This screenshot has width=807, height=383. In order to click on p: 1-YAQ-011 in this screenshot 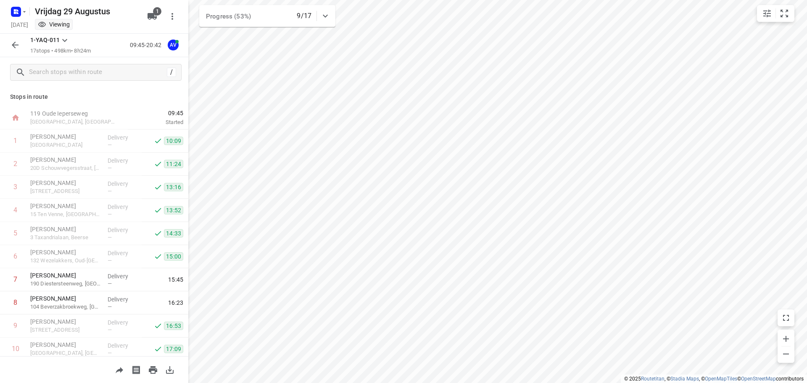, I will do `click(45, 40)`.